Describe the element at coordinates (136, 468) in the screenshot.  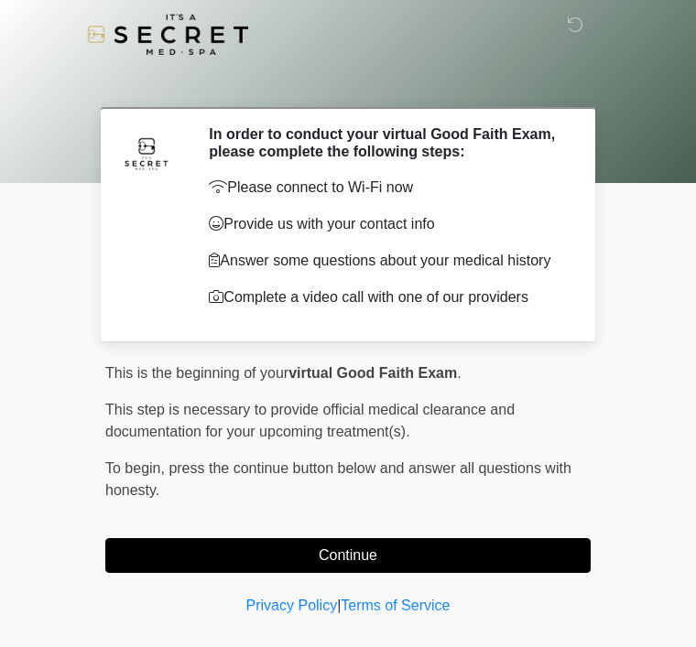
I see `span: To begin,` at that location.